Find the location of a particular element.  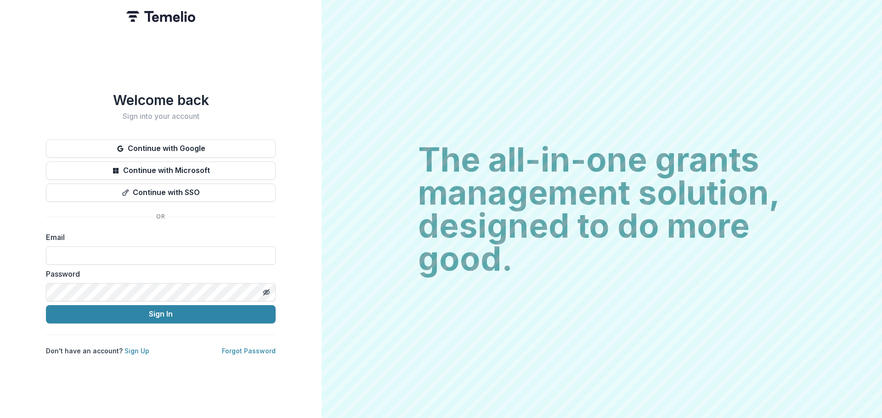

button: Sign In is located at coordinates (161, 315).